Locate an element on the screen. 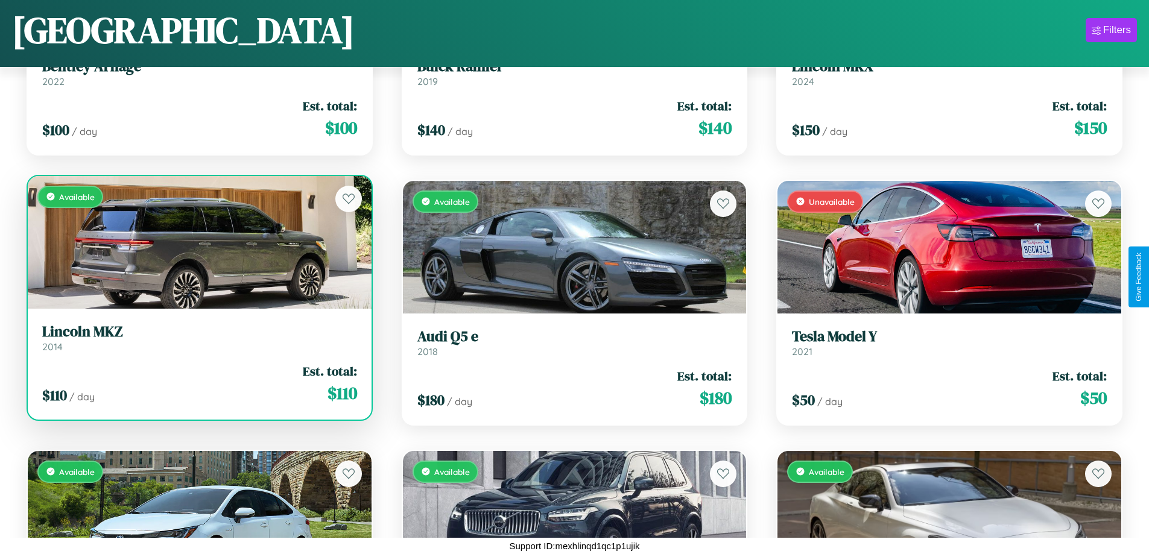 This screenshot has height=554, width=1149. div: Filters is located at coordinates (1117, 30).